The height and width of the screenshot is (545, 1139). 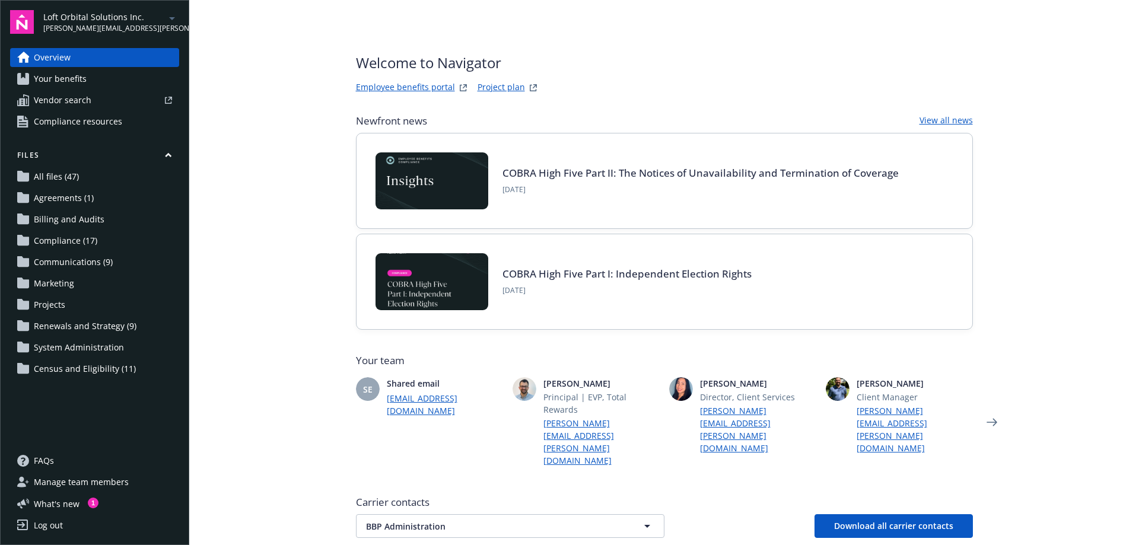 What do you see at coordinates (601, 403) in the screenshot?
I see `span: Principal | EVP, Total Rewards` at bounding box center [601, 403].